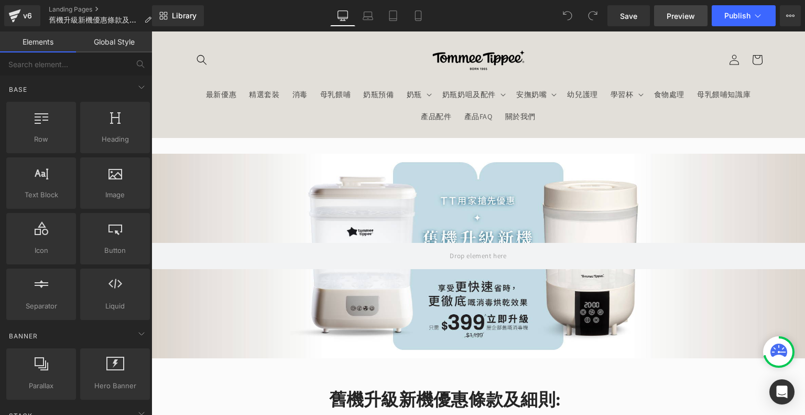 The image size is (805, 415). I want to click on img: Tommee Tippee 香港官方網店, so click(327, 28).